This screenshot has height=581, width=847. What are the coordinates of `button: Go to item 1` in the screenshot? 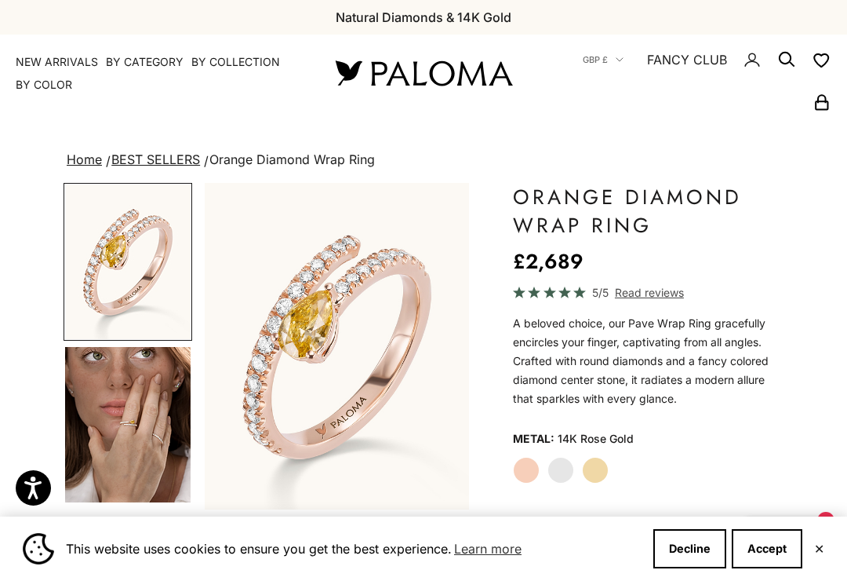 It's located at (128, 261).